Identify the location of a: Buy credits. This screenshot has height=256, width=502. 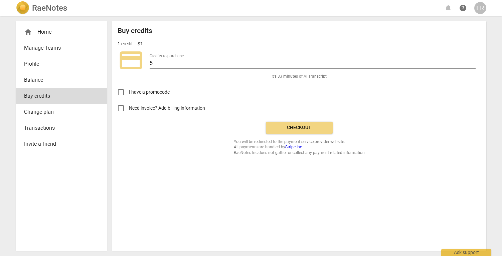
(61, 96).